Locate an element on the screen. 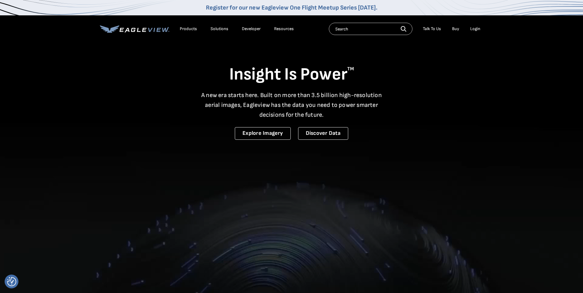 Image resolution: width=583 pixels, height=293 pixels. div: Resources is located at coordinates (284, 29).